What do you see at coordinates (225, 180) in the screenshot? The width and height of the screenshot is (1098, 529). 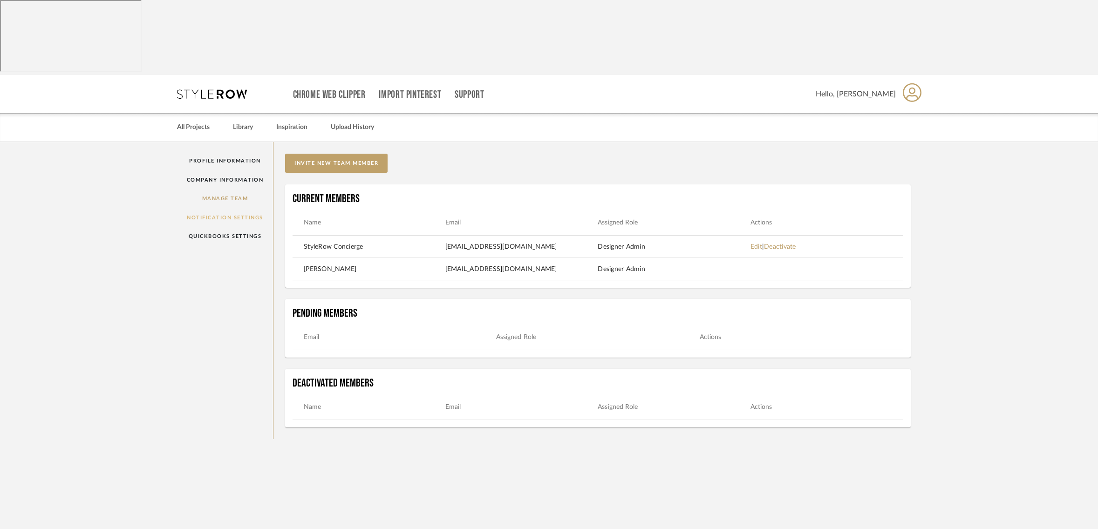 I see `a: Company Information` at bounding box center [225, 180].